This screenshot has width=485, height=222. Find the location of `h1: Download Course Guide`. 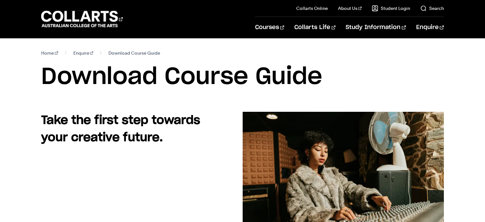

h1: Download Course Guide is located at coordinates (242, 77).